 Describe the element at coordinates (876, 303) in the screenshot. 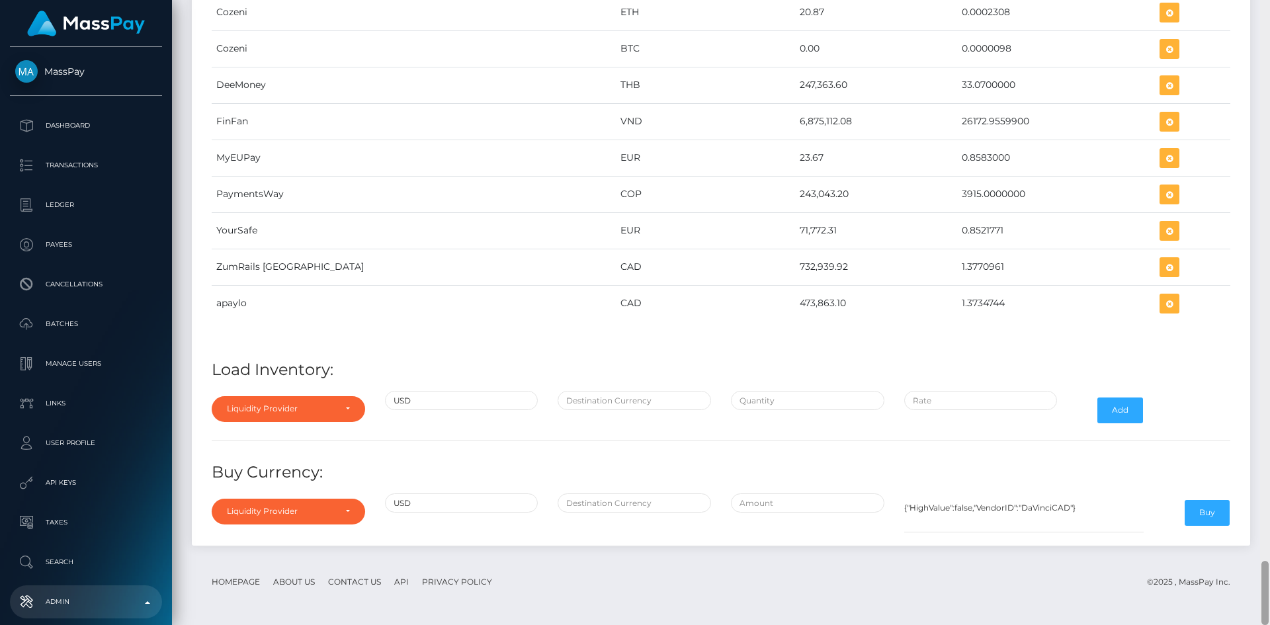

I see `td: 473,863.10` at that location.